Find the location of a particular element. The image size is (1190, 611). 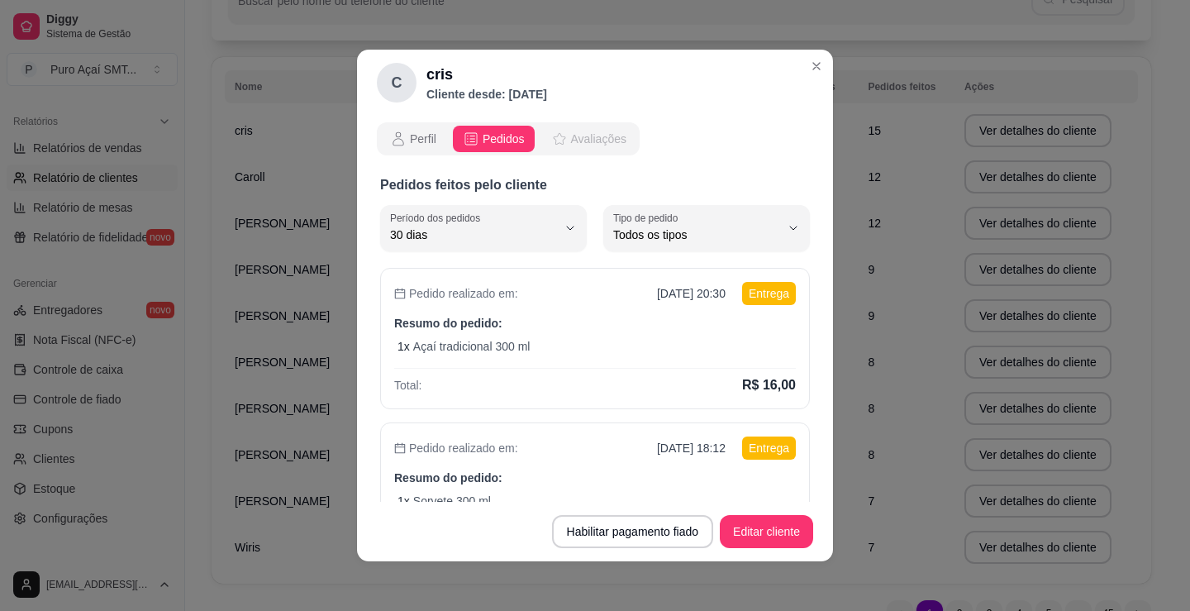

p: Total: is located at coordinates (407, 385).